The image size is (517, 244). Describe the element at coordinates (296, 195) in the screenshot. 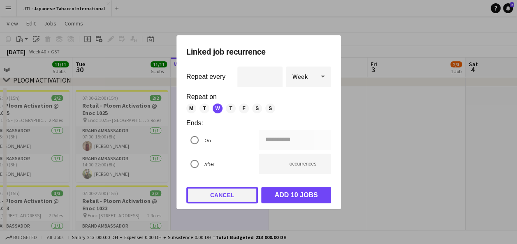

I see `button: Add 10 jobs` at that location.